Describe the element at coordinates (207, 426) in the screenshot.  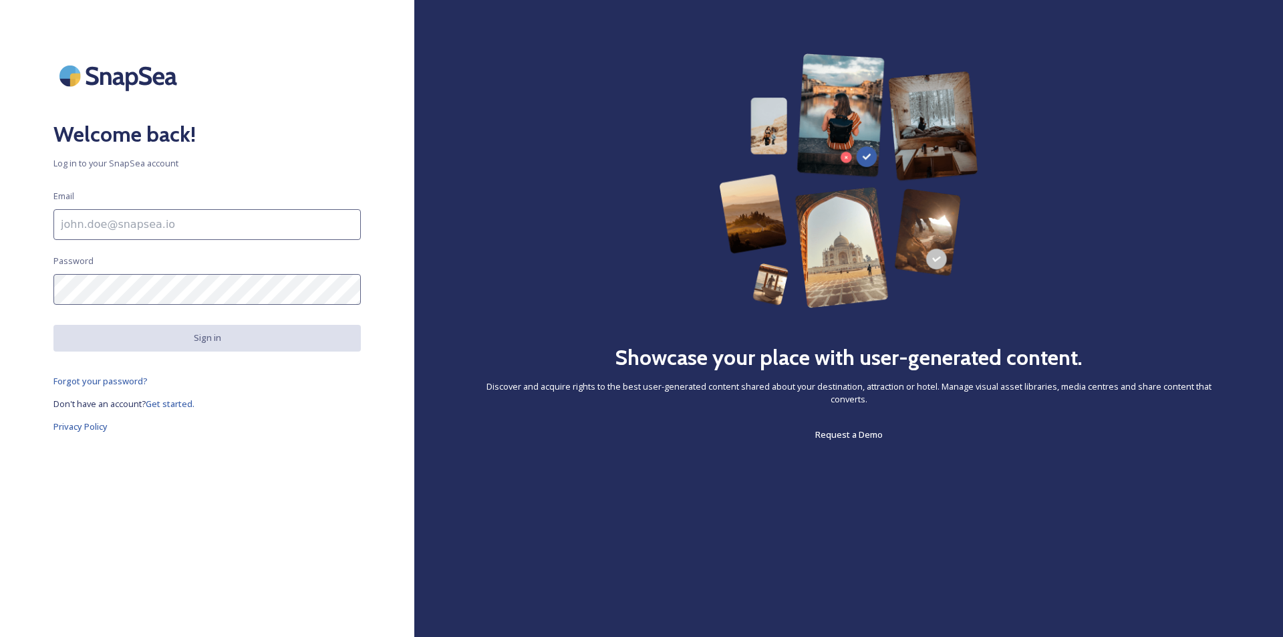
I see `a: Privacy Policy` at that location.